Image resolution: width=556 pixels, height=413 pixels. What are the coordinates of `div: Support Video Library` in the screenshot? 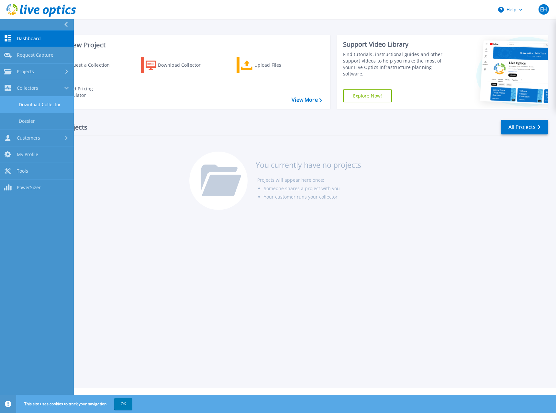 It's located at (397, 44).